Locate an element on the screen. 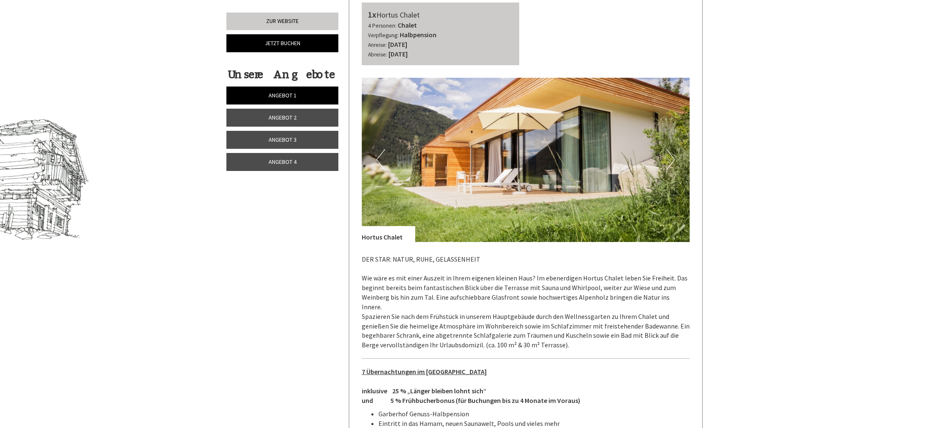 The width and height of the screenshot is (929, 428). b: Chalet is located at coordinates (407, 25).